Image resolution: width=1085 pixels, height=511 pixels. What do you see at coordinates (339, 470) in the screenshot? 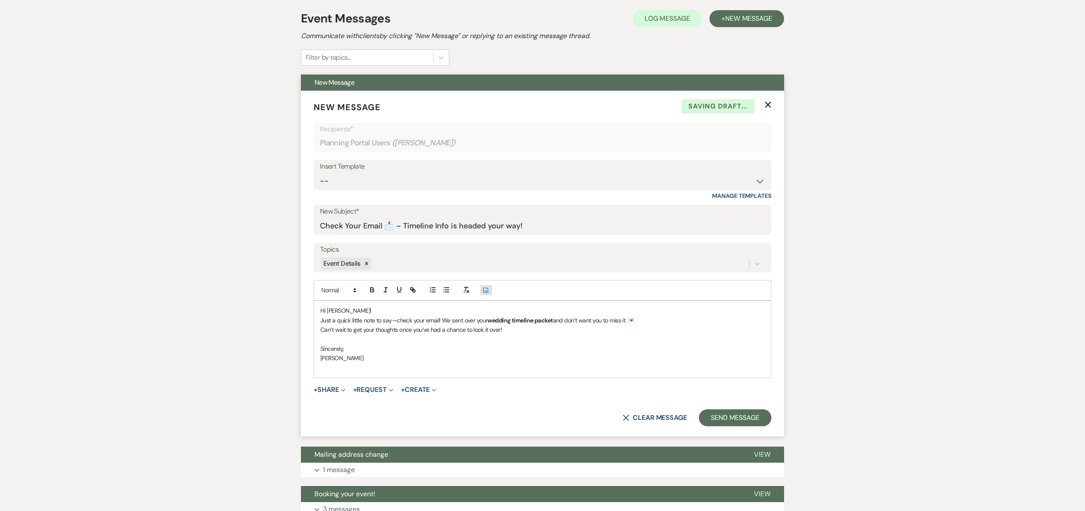
I see `p: 1 message` at bounding box center [339, 470].